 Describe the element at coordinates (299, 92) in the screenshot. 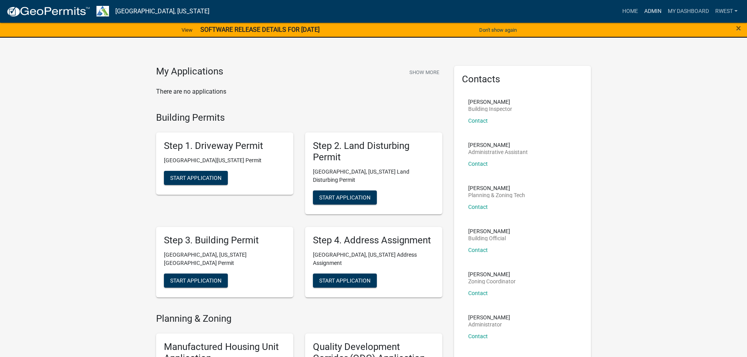

I see `p: There are no applications` at that location.